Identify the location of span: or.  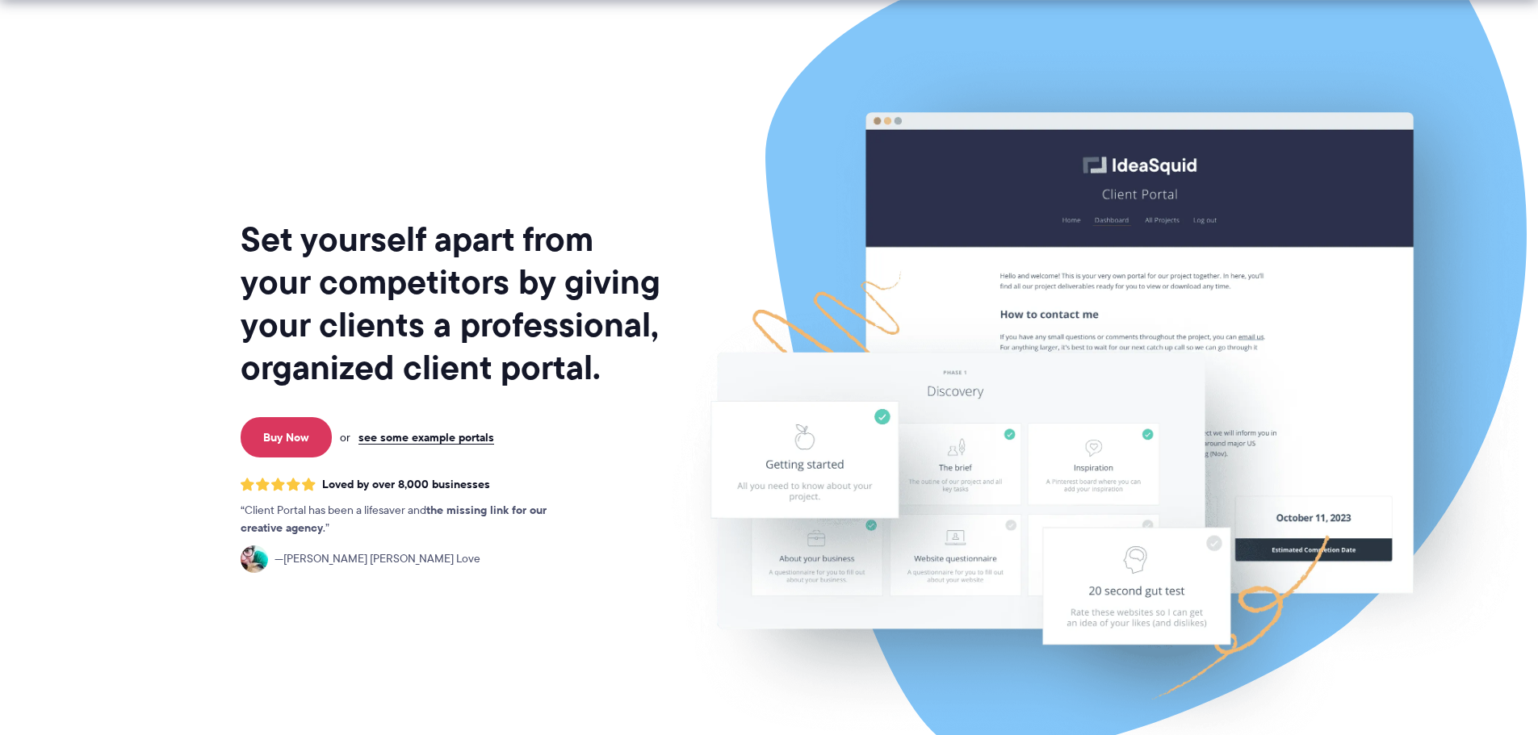
(345, 438).